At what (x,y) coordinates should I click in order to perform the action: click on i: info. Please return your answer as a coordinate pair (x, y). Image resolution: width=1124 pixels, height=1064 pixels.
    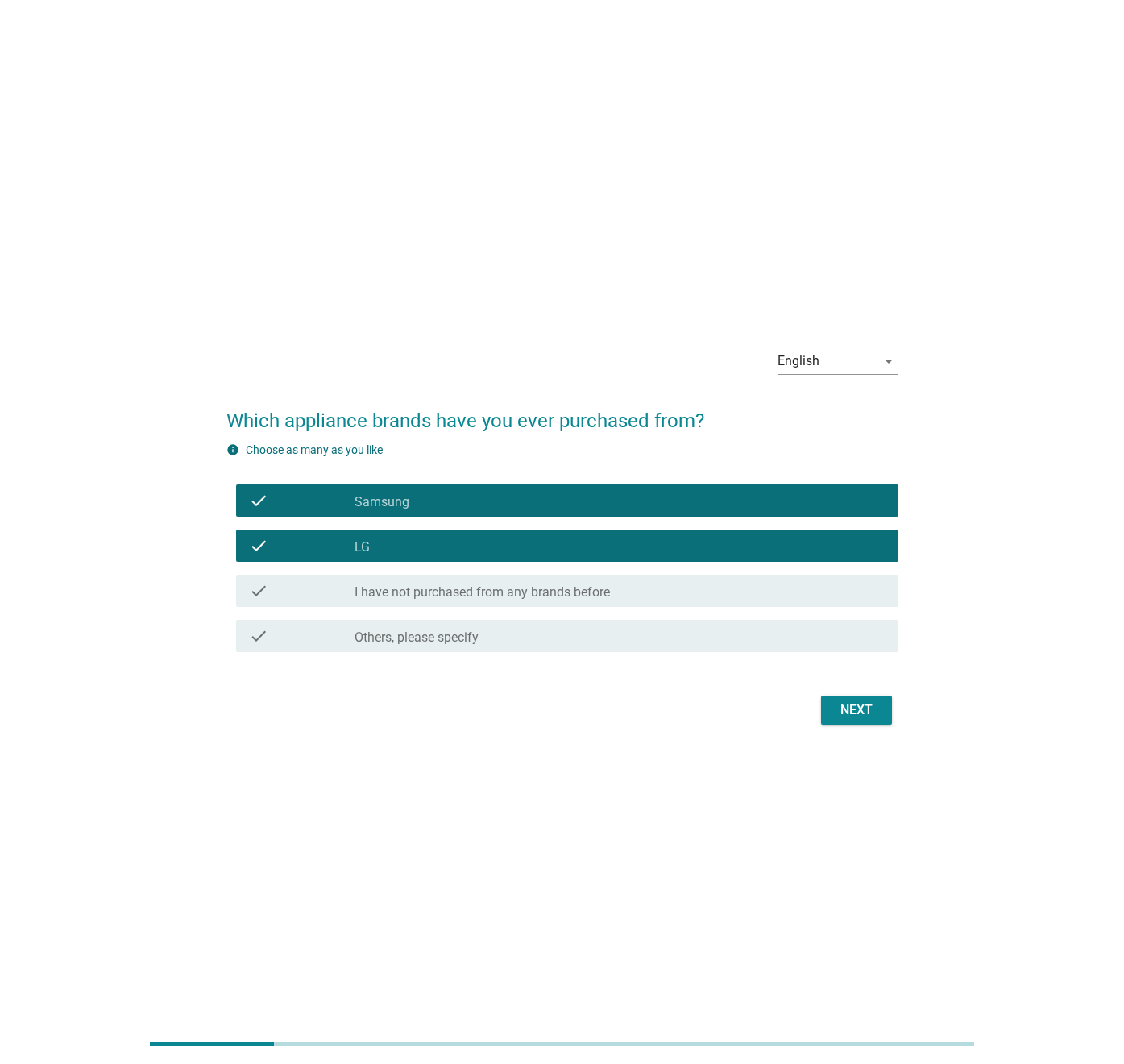
    Looking at the image, I should click on (232, 450).